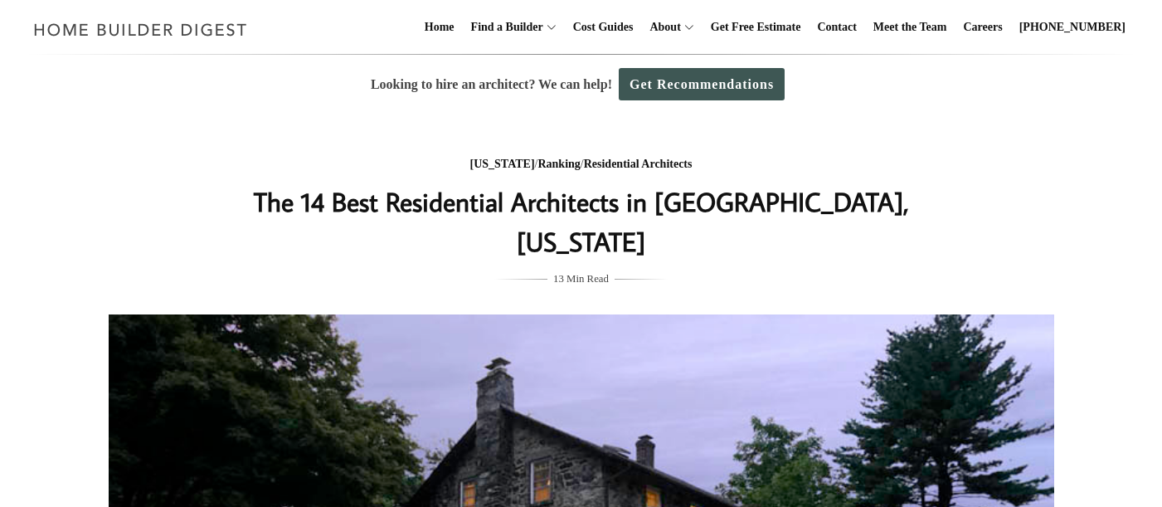 The height and width of the screenshot is (507, 1162). I want to click on a: Meet the Team, so click(910, 27).